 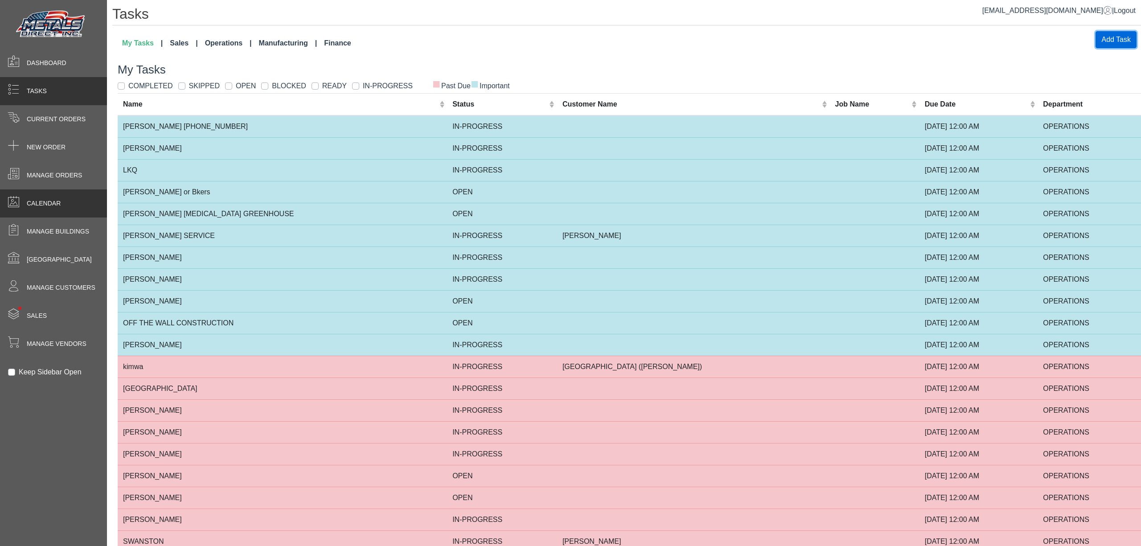 I want to click on a: Sales, so click(x=184, y=43).